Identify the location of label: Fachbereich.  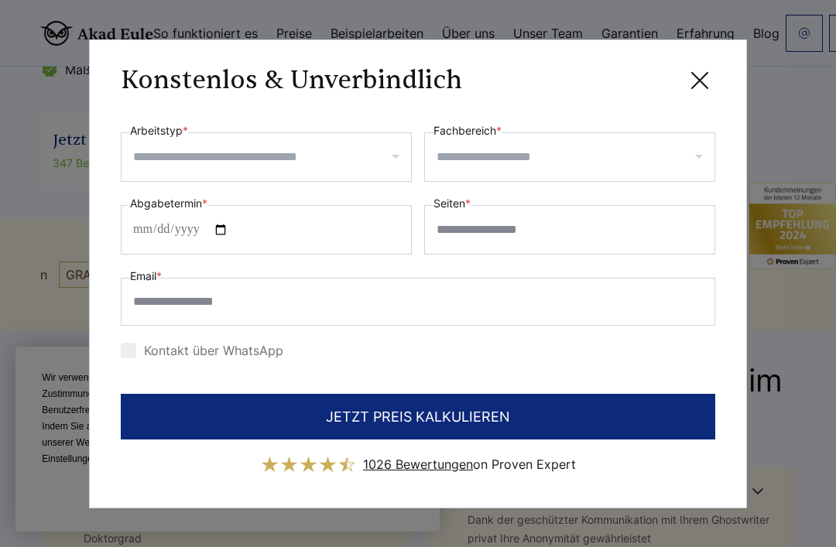
(467, 131).